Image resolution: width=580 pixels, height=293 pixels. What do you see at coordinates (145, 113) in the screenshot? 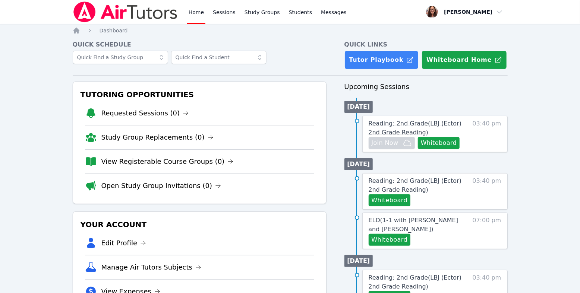
I see `a: Requested Sessions (0)` at bounding box center [145, 113].